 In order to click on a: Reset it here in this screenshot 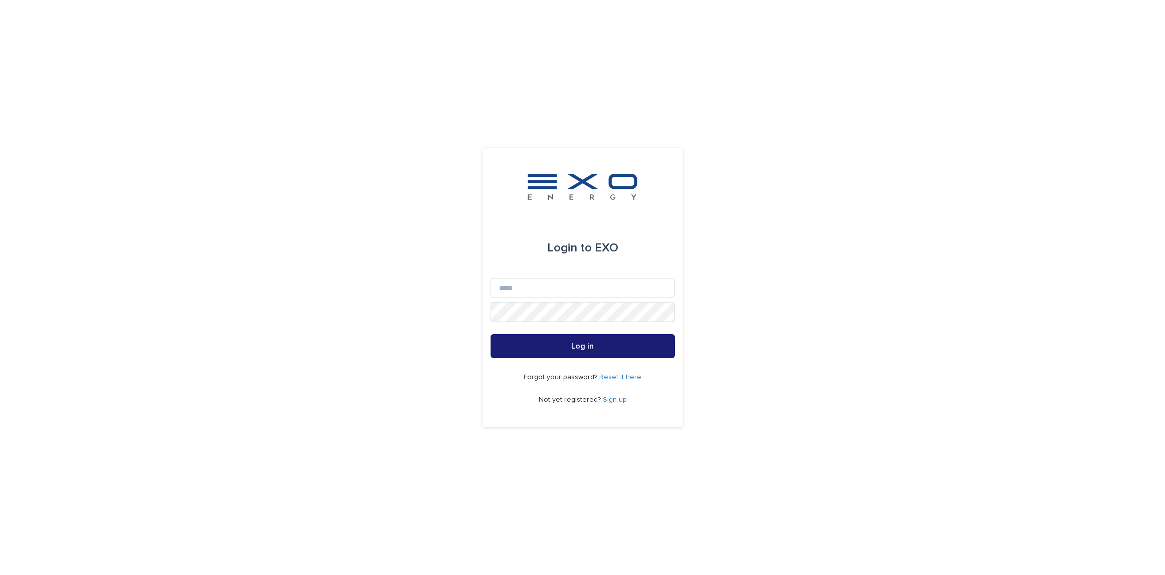, I will do `click(620, 377)`.